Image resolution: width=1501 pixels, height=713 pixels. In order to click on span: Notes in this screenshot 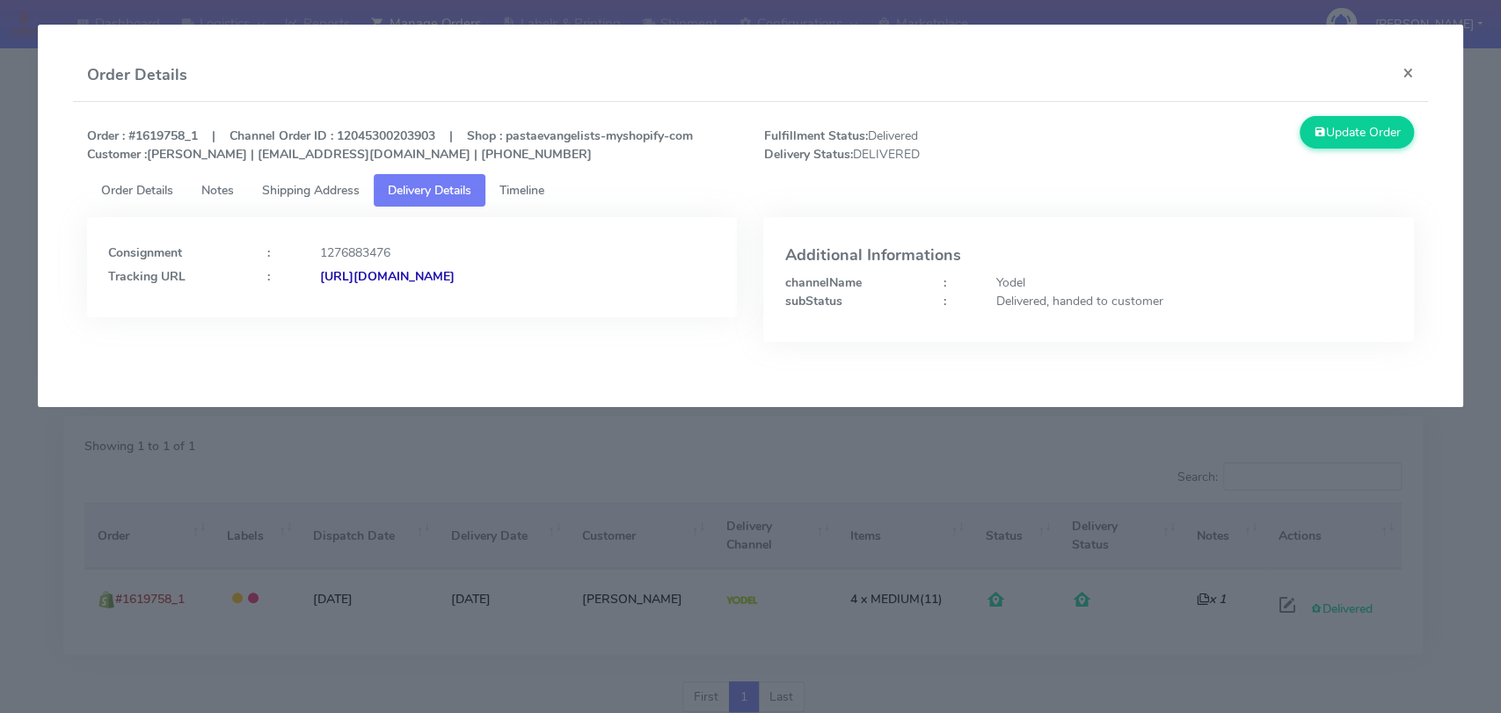, I will do `click(217, 190)`.